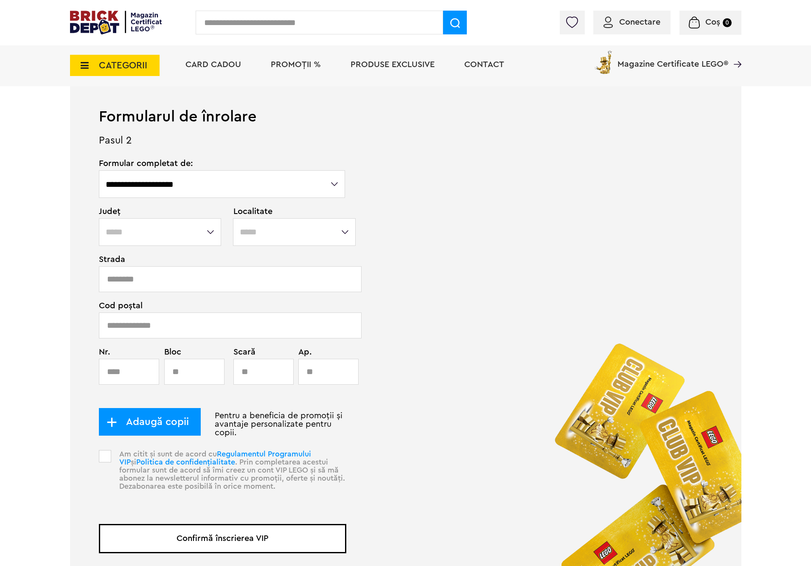  Describe the element at coordinates (673, 59) in the screenshot. I see `span: Magazine Certificate LEGO®` at that location.